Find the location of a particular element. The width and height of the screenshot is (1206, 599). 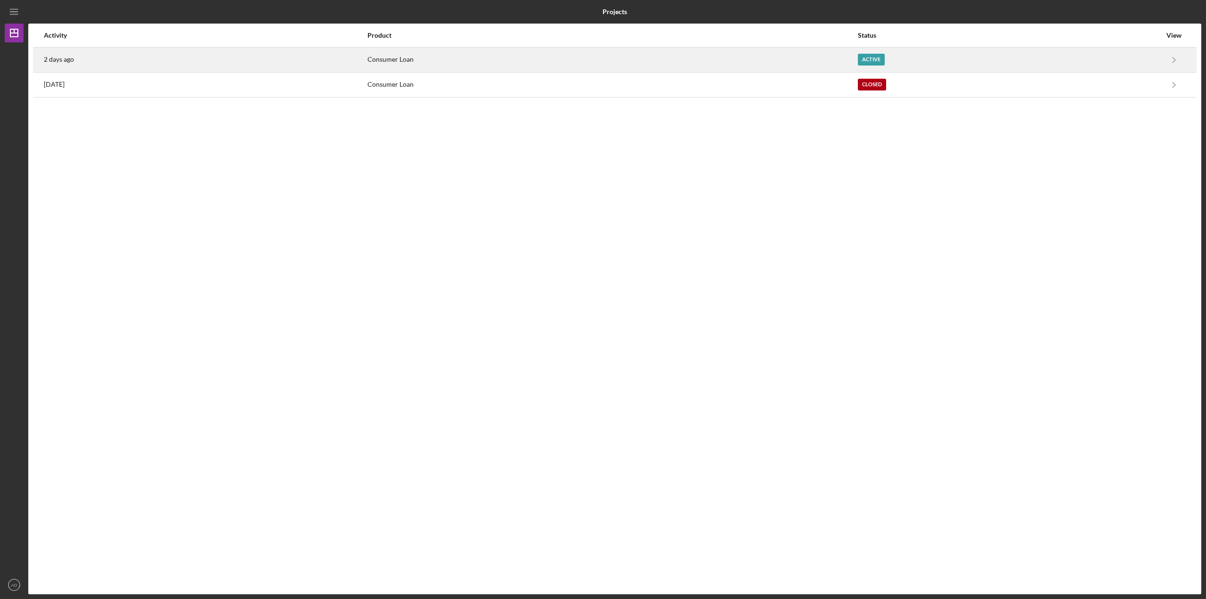

div: Active is located at coordinates (871, 59).